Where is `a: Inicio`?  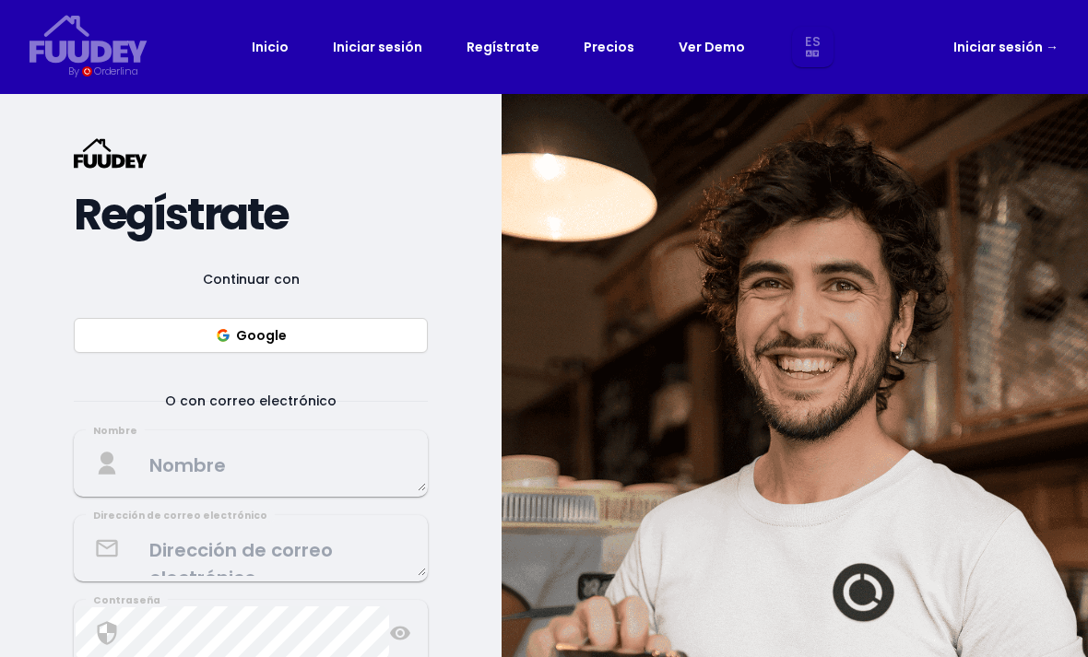
a: Inicio is located at coordinates (270, 47).